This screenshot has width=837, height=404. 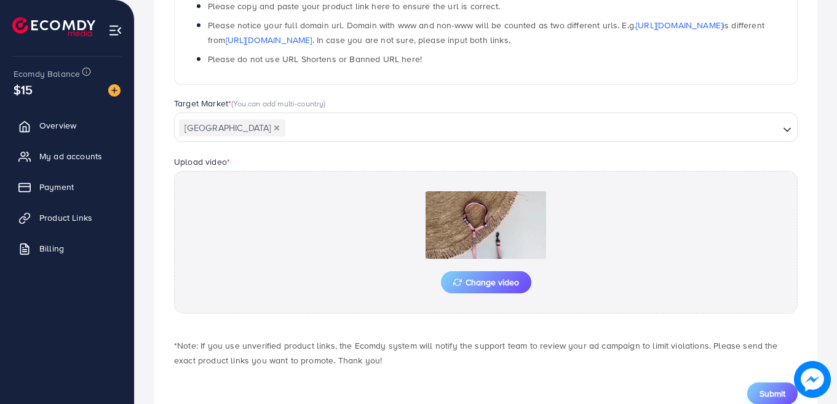 I want to click on img: Preview Image, so click(x=486, y=225).